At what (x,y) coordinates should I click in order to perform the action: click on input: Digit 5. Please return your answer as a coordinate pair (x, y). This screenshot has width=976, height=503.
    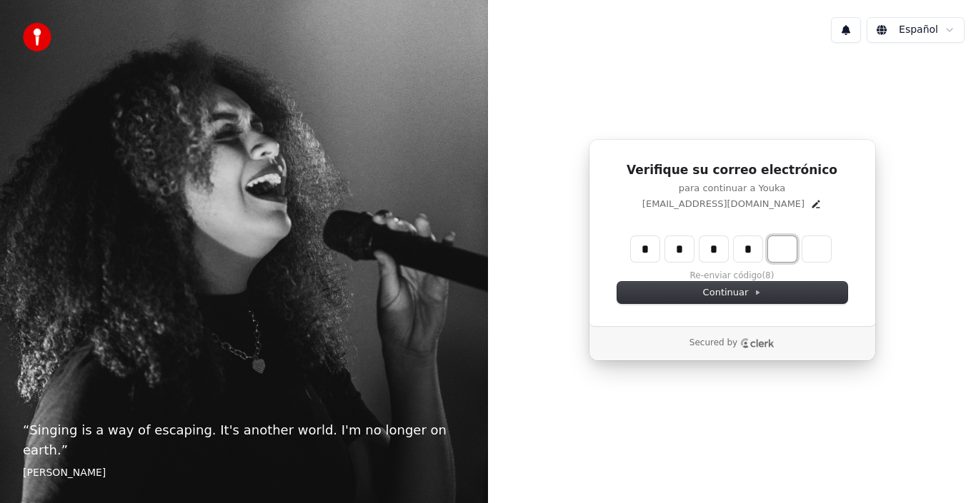
    Looking at the image, I should click on (782, 249).